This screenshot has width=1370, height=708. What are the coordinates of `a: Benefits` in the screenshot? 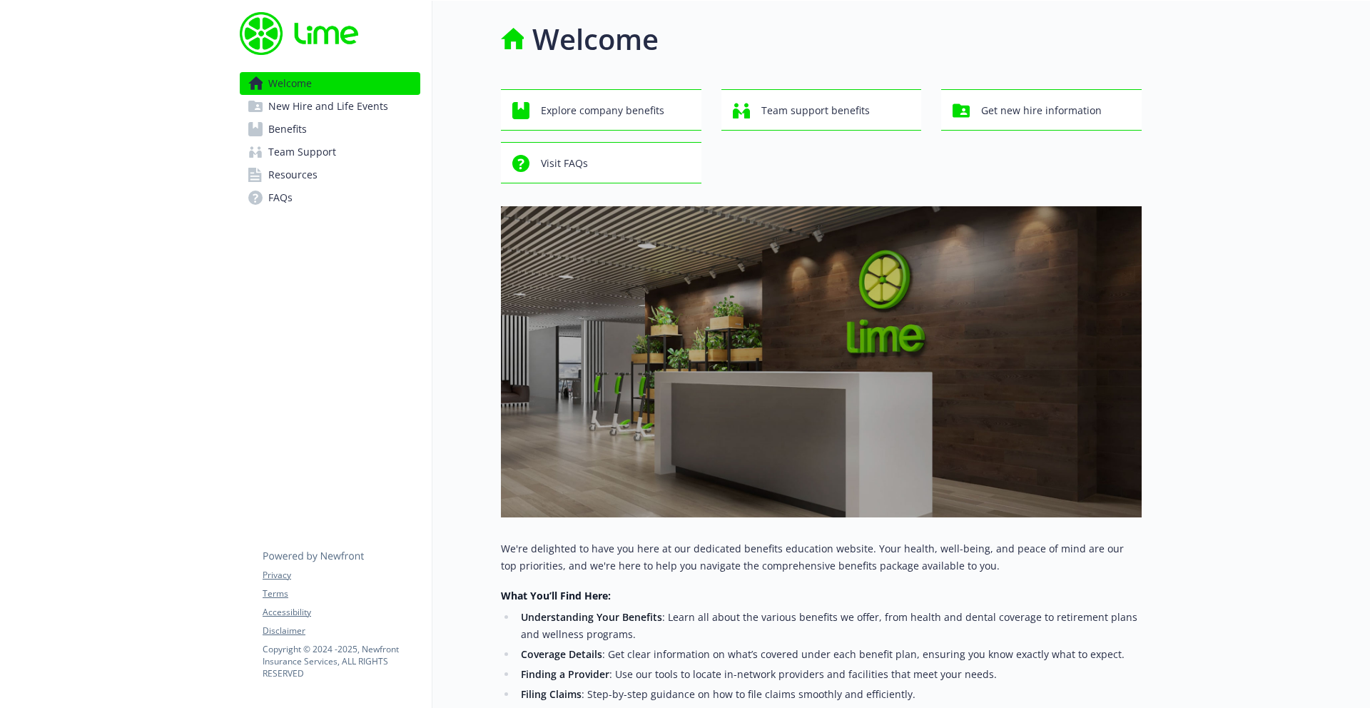 It's located at (330, 129).